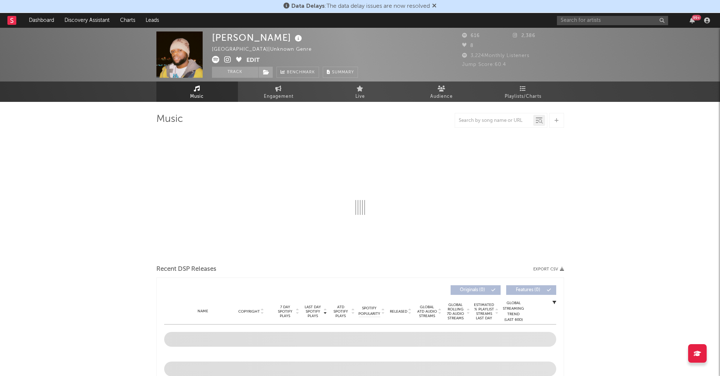  Describe the element at coordinates (249, 311) in the screenshot. I see `span: Copyright` at that location.